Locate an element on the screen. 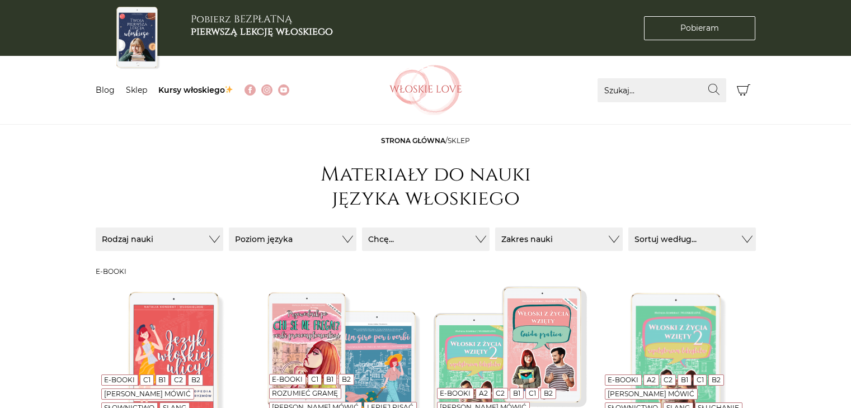 The image size is (851, 408). button: Zakres nauki is located at coordinates (559, 239).